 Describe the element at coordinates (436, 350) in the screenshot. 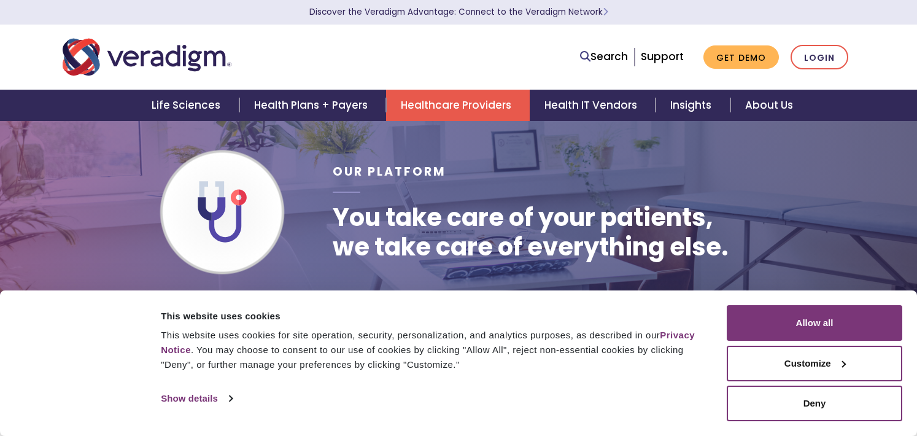

I see `div: This website uses cookies for site operation, security, personalization, and analytics purposes, ...` at that location.